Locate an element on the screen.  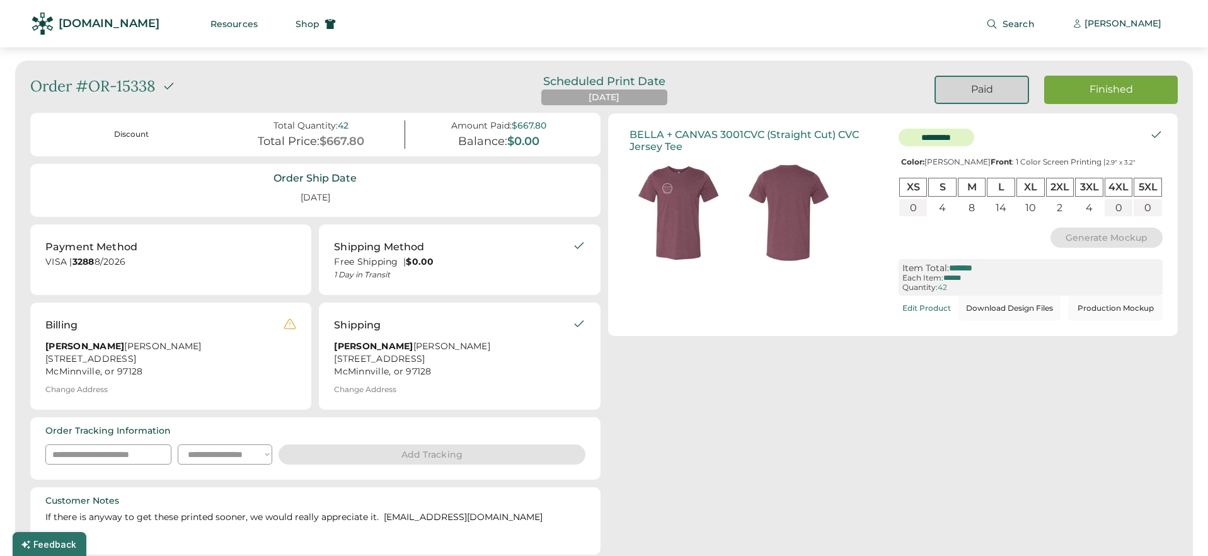
div: Total Quantity: is located at coordinates (306, 125).